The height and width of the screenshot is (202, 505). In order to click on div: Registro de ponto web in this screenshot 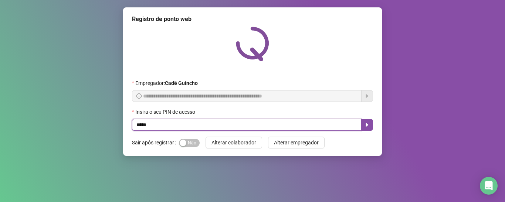, I will do `click(253, 19)`.